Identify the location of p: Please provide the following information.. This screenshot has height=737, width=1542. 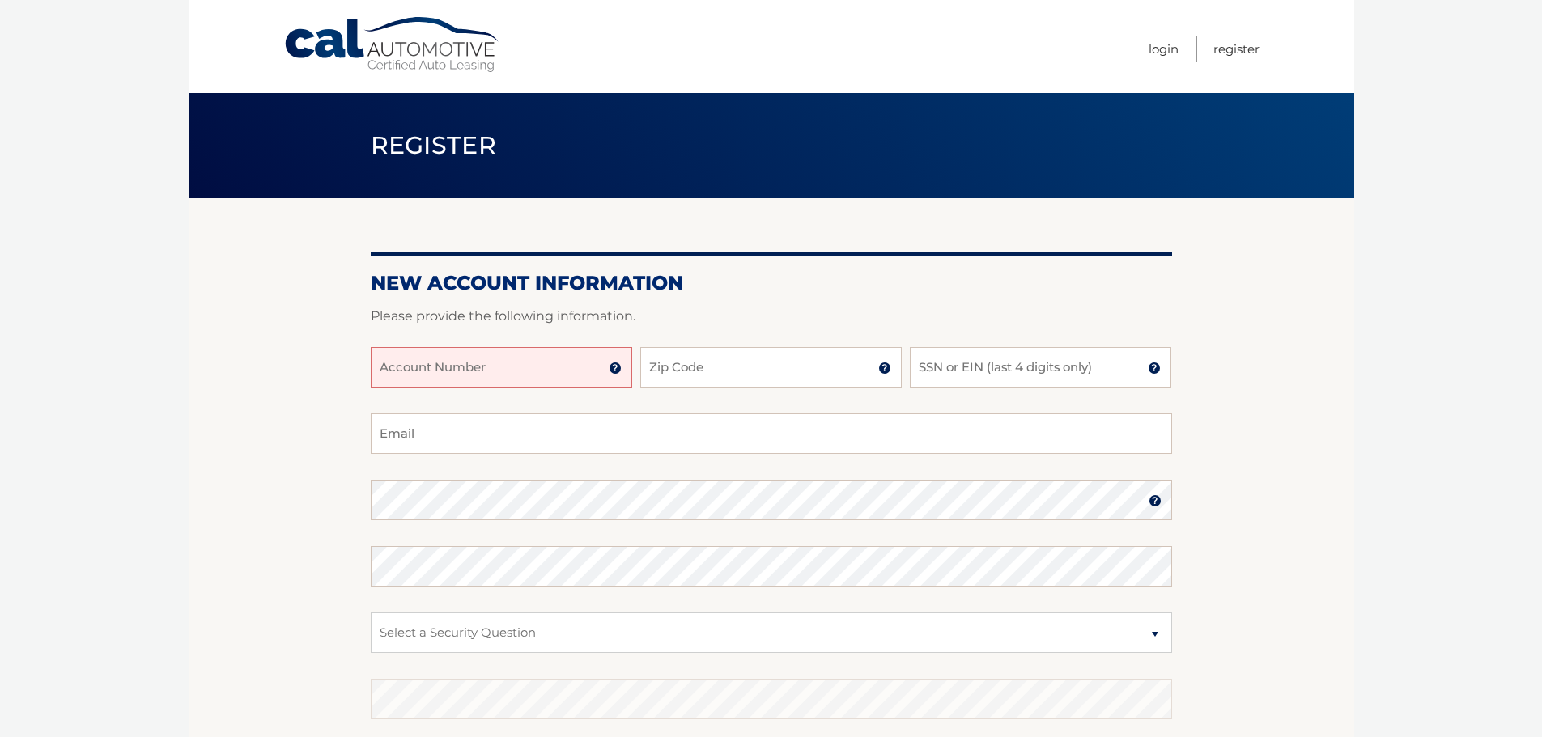
(771, 316).